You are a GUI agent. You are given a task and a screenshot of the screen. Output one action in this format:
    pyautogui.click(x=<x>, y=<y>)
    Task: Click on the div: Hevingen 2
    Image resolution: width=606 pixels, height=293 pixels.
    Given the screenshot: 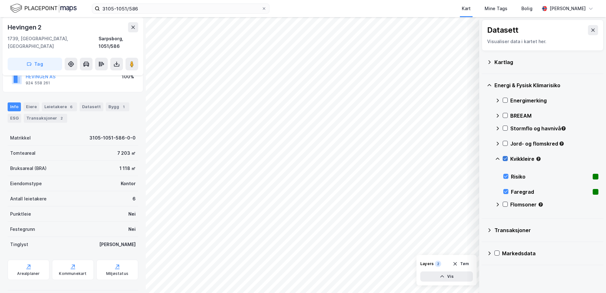 What is the action you would take?
    pyautogui.click(x=25, y=27)
    